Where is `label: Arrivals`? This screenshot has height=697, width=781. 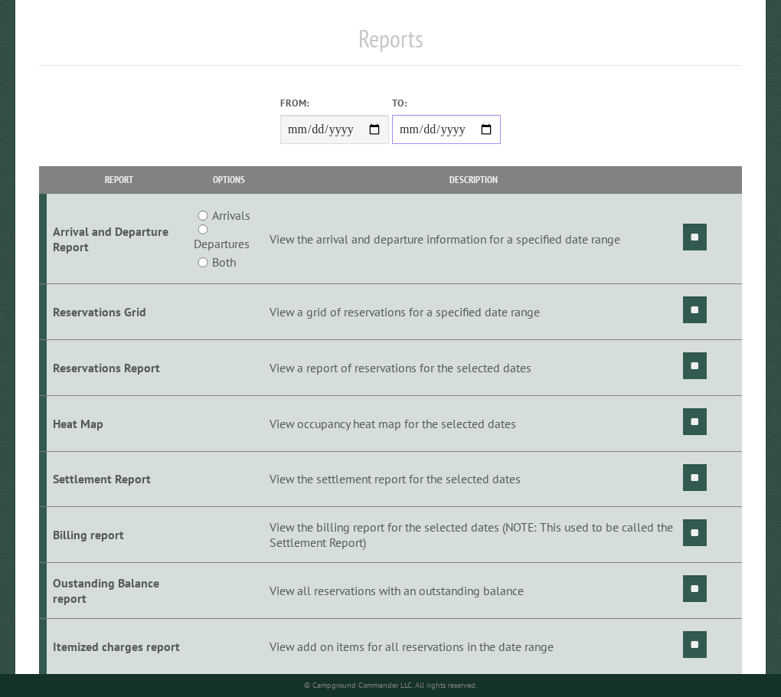
label: Arrivals is located at coordinates (231, 215).